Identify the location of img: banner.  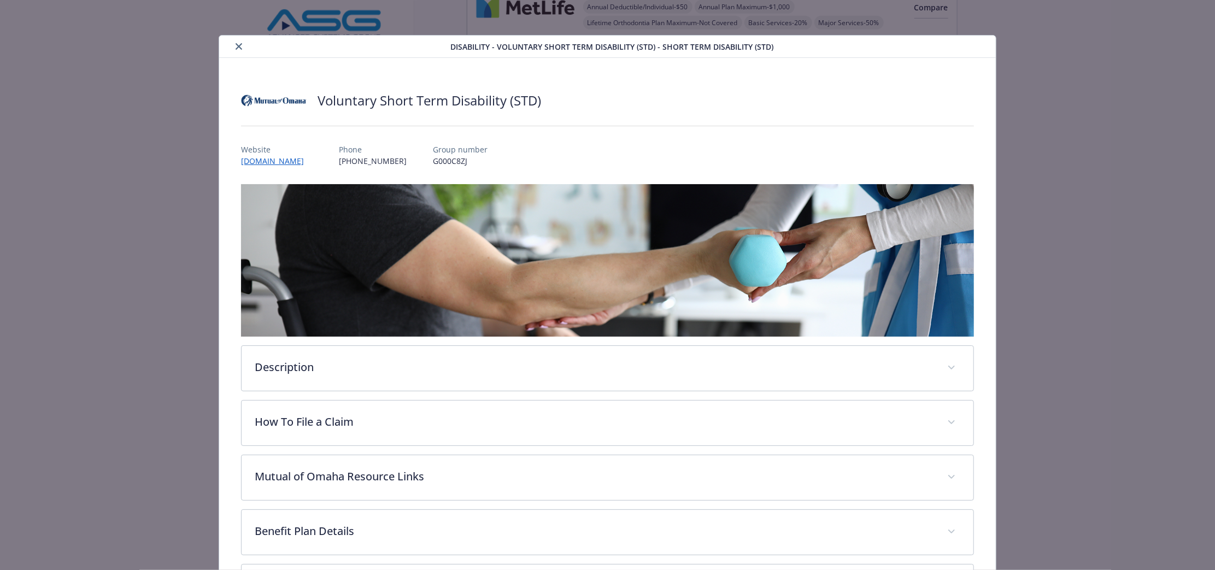
(607, 260).